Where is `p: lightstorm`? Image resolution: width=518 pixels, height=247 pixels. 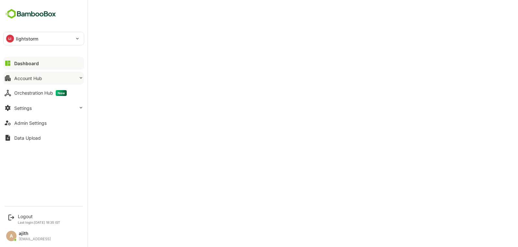
p: lightstorm is located at coordinates (27, 39).